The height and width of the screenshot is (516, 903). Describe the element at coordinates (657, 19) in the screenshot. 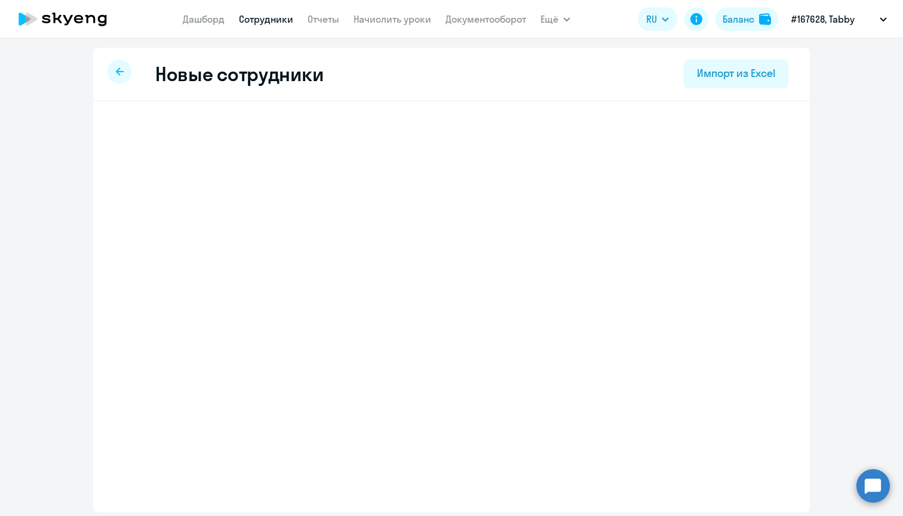

I see `button: RU` at that location.